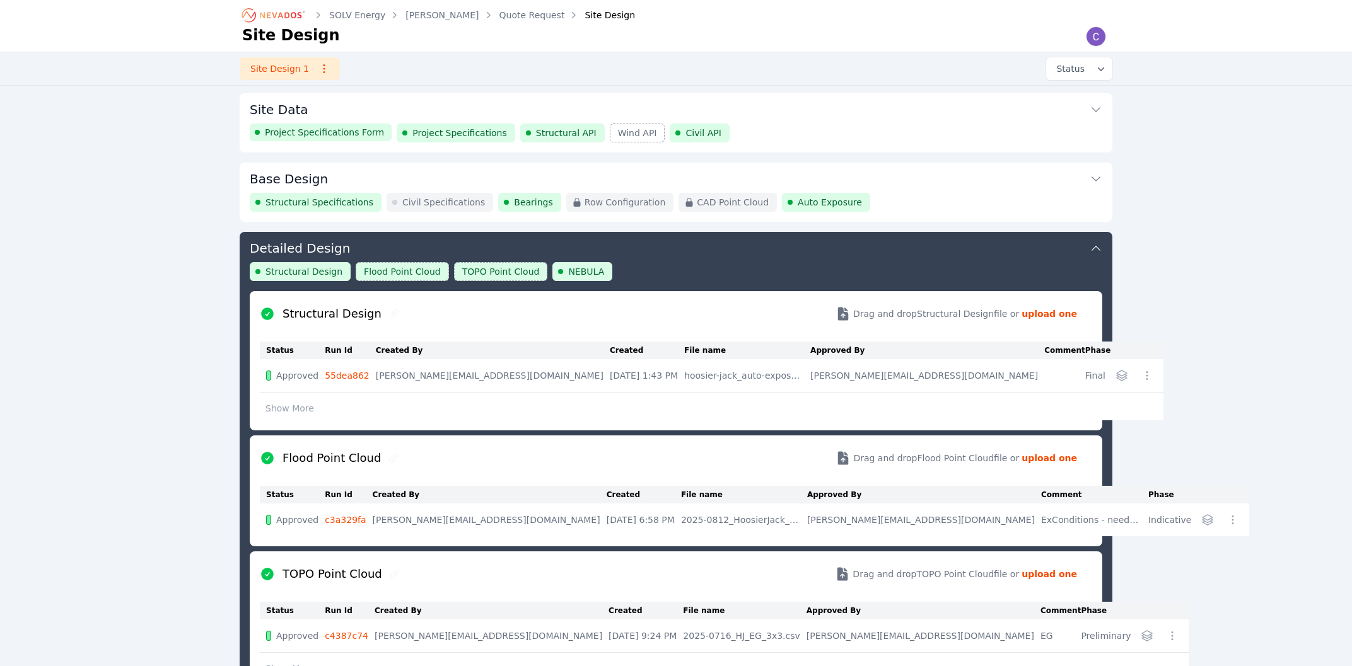 This screenshot has width=1352, height=666. I want to click on button: Drag and dropTOPO Point Cloudfile or upload one, so click(956, 574).